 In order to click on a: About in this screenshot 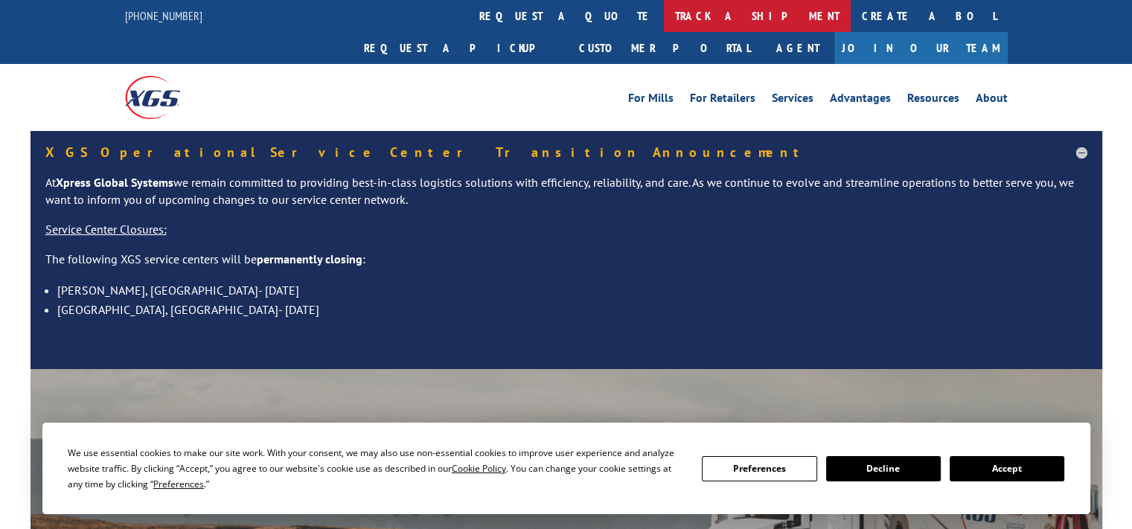, I will do `click(991, 100)`.